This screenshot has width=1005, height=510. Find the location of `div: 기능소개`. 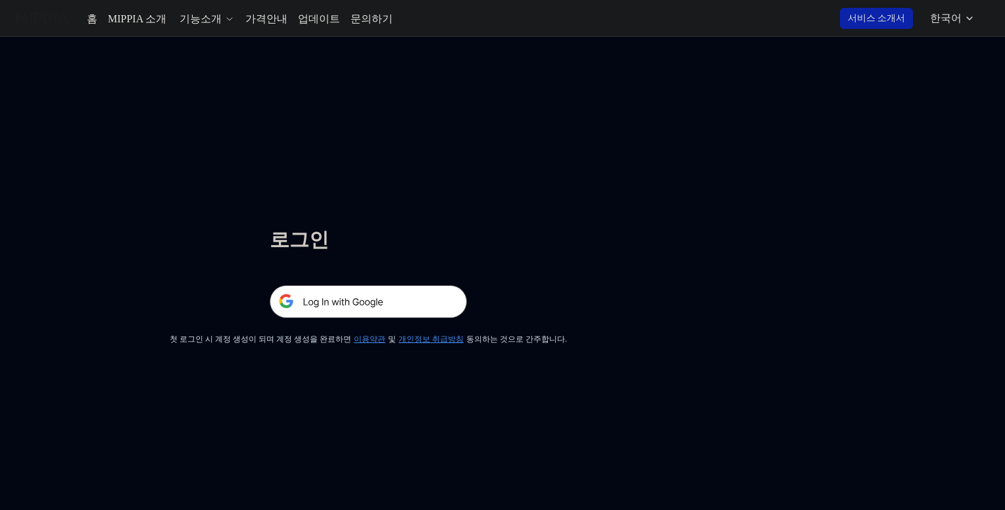

div: 기능소개 is located at coordinates (193, 19).